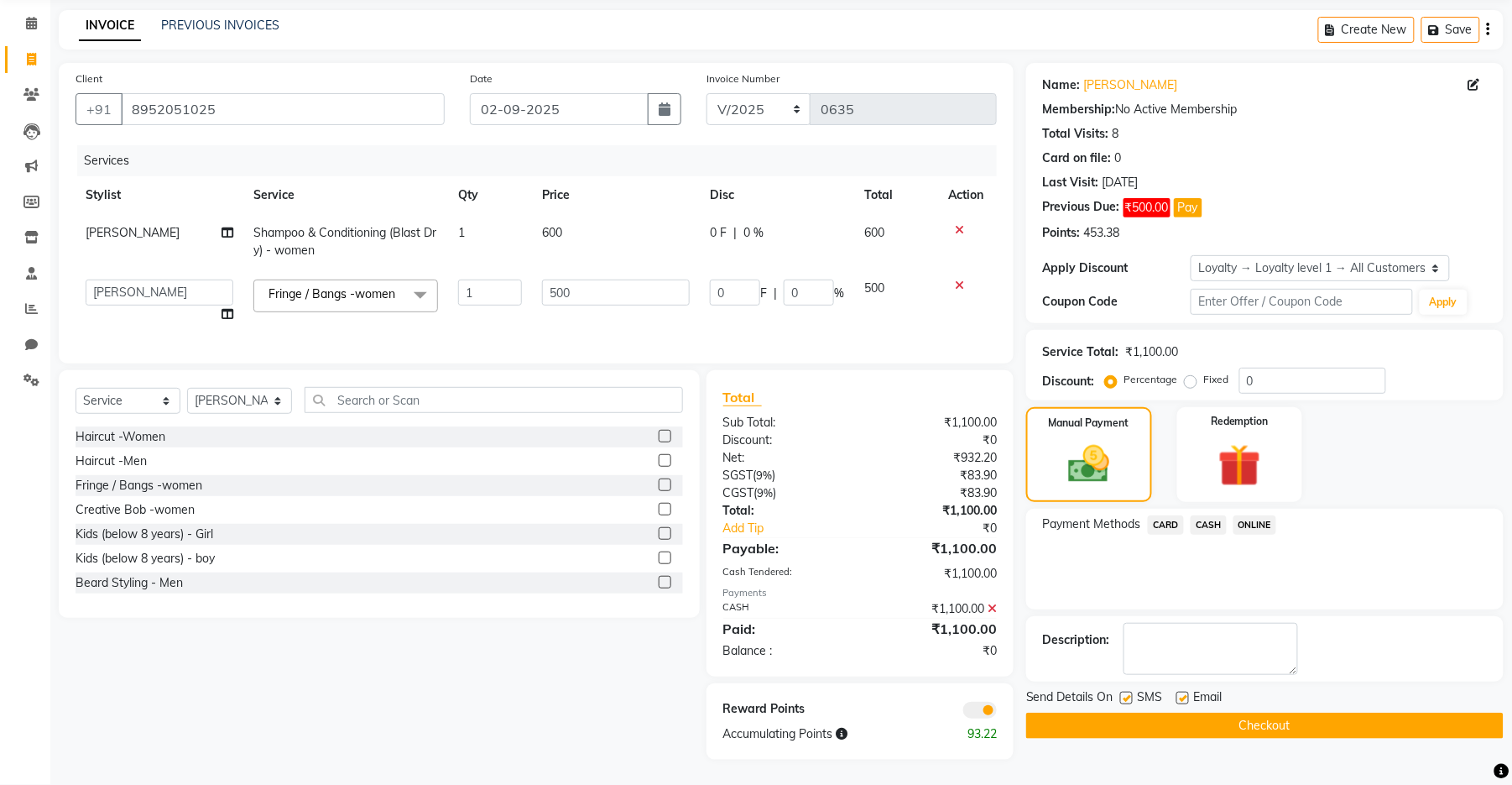 This screenshot has height=785, width=1512. I want to click on div: Accumulating Points, so click(822, 733).